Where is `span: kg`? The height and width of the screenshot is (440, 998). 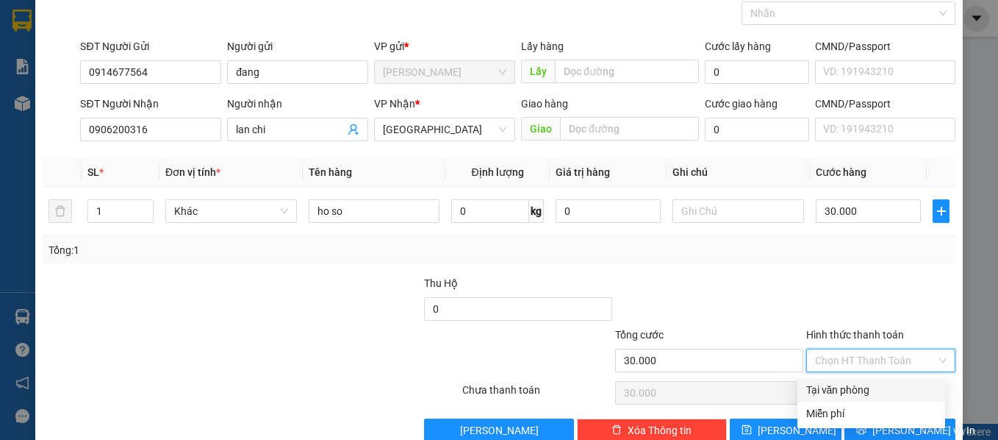
span: kg is located at coordinates (537, 211).